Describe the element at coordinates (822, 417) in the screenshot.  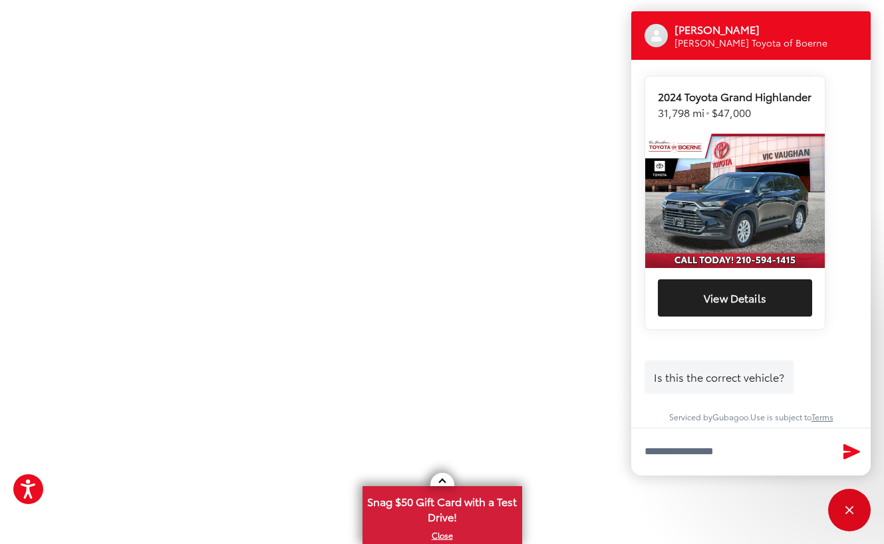
I see `a: Terms` at that location.